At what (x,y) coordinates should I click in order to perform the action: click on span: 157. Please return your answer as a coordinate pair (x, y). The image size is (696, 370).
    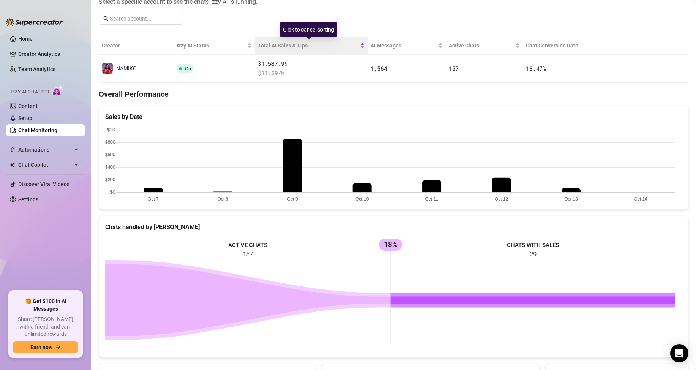
    Looking at the image, I should click on (454, 68).